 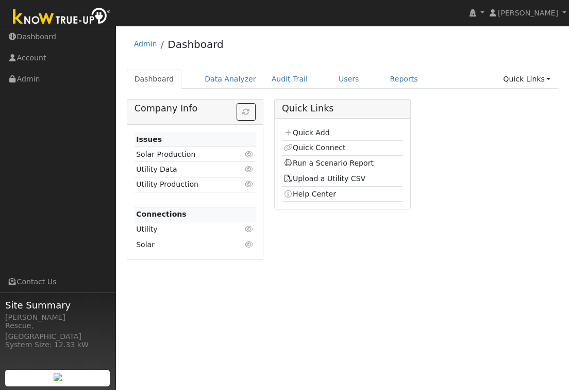 What do you see at coordinates (310, 194) in the screenshot?
I see `a: Help Center` at bounding box center [310, 194].